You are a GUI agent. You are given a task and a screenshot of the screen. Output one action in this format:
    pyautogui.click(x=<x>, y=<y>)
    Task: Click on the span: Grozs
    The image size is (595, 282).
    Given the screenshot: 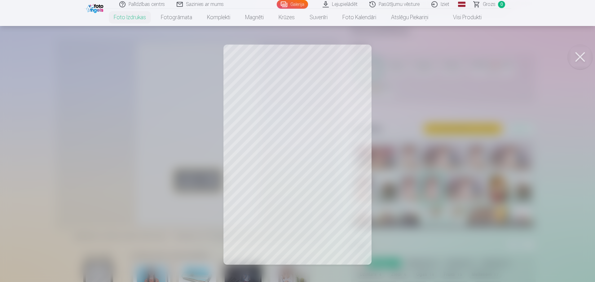 What is the action you would take?
    pyautogui.click(x=489, y=4)
    